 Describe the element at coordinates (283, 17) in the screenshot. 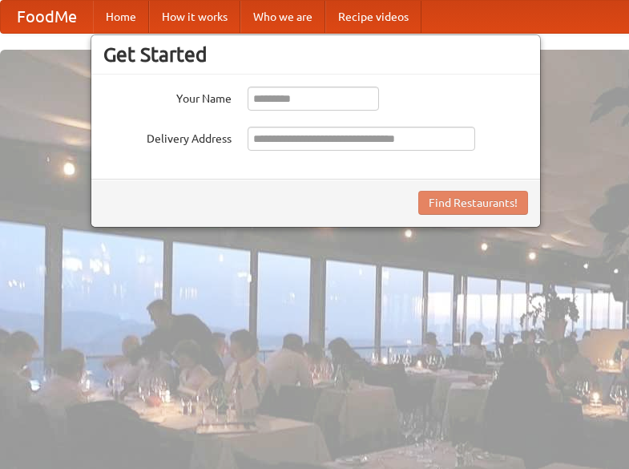

I see `a: Who we are` at that location.